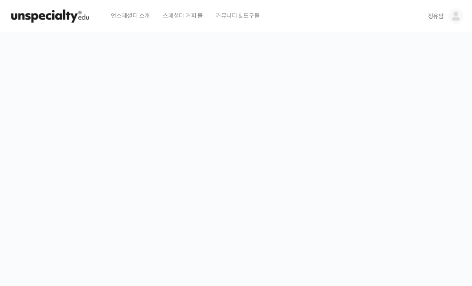 The image size is (472, 286). What do you see at coordinates (236, 173) in the screenshot?
I see `p: 시간과 장소에 구애받지 않고, 검증된 커리큘럼으로` at bounding box center [236, 173].